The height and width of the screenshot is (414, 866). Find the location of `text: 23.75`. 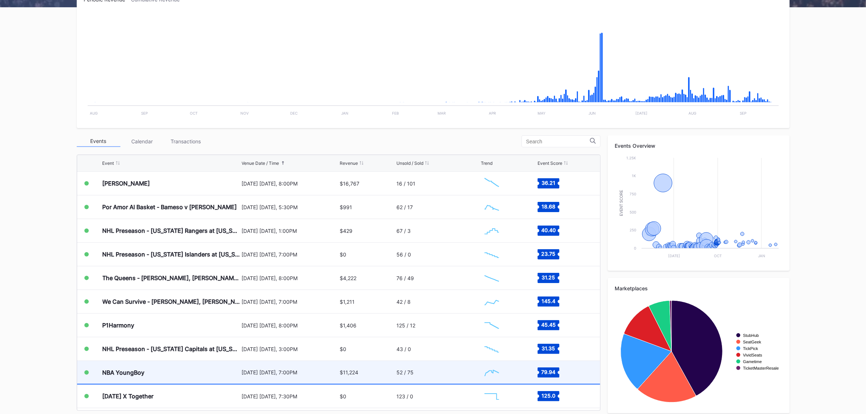

text: 23.75 is located at coordinates (548, 253).